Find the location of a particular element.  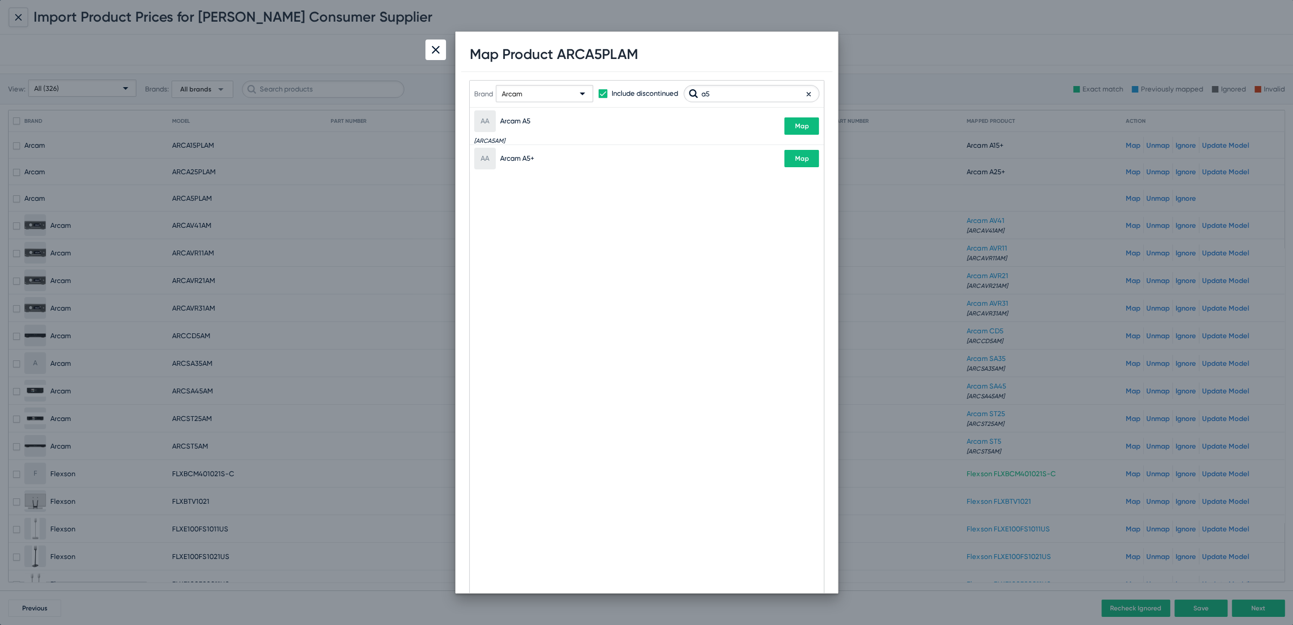

span: Arcam A5+ is located at coordinates (517, 158).